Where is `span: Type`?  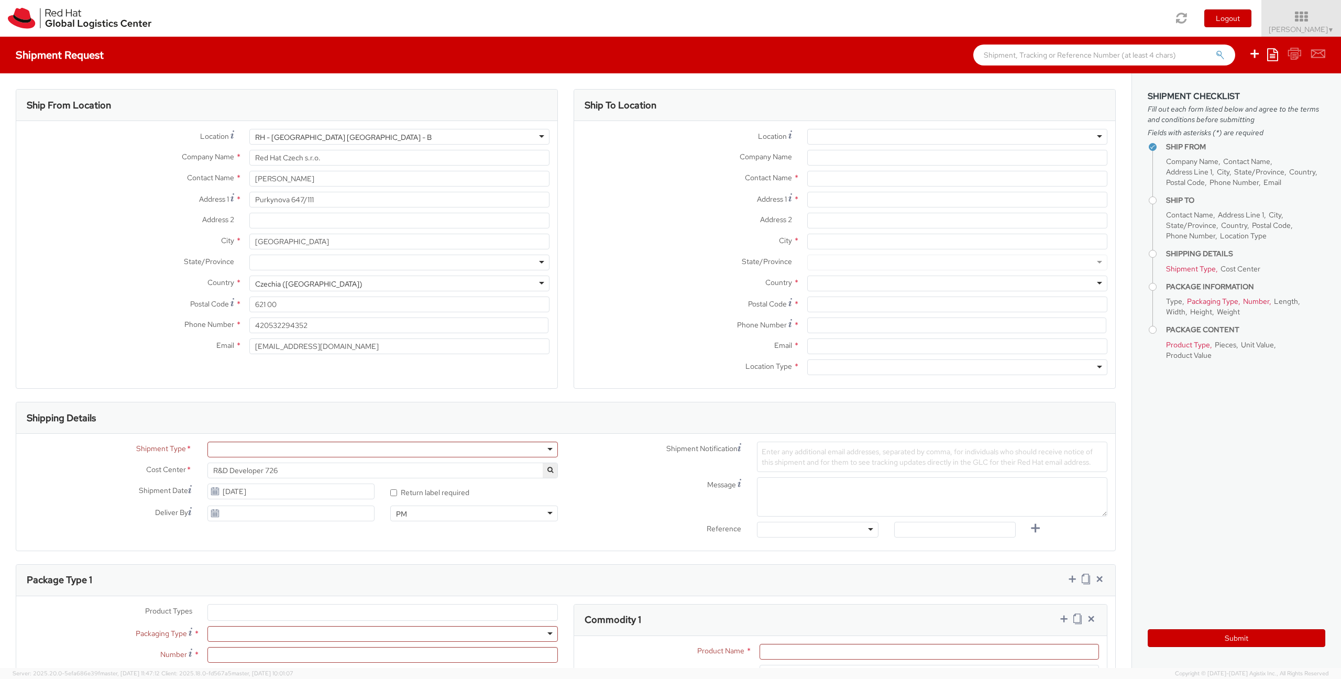
span: Type is located at coordinates (1174, 301).